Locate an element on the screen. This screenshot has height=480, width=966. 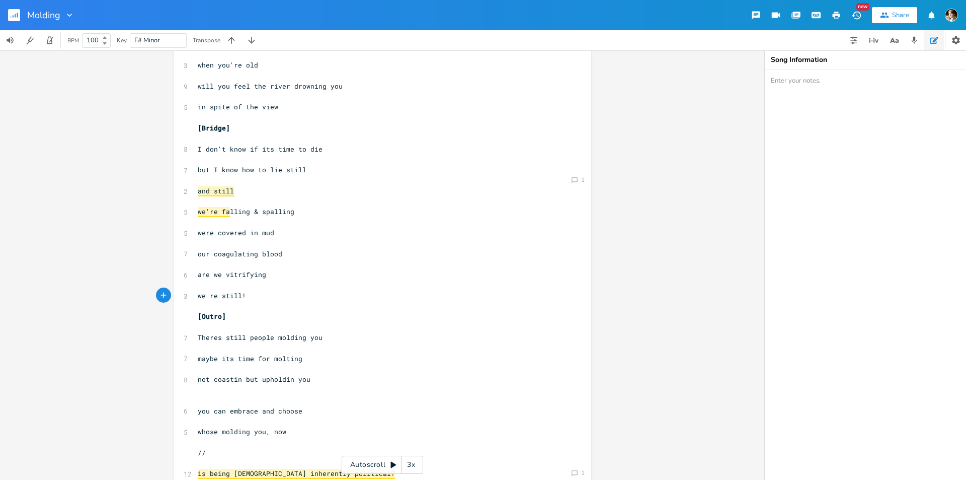
span: will you feel the river drowning you is located at coordinates (270, 86).